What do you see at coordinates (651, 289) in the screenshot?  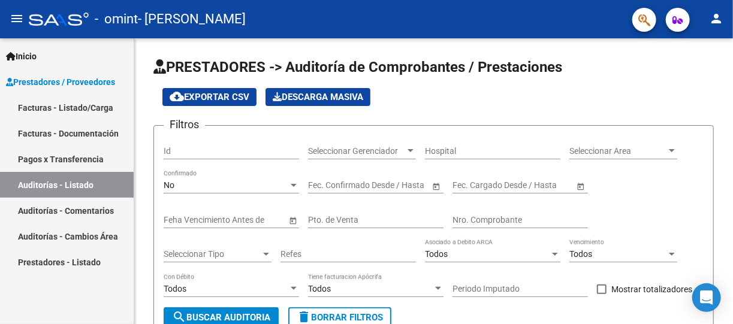 I see `span: Mostrar totalizadores` at bounding box center [651, 289].